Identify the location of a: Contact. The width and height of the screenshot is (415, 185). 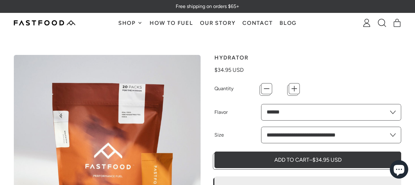
(258, 23).